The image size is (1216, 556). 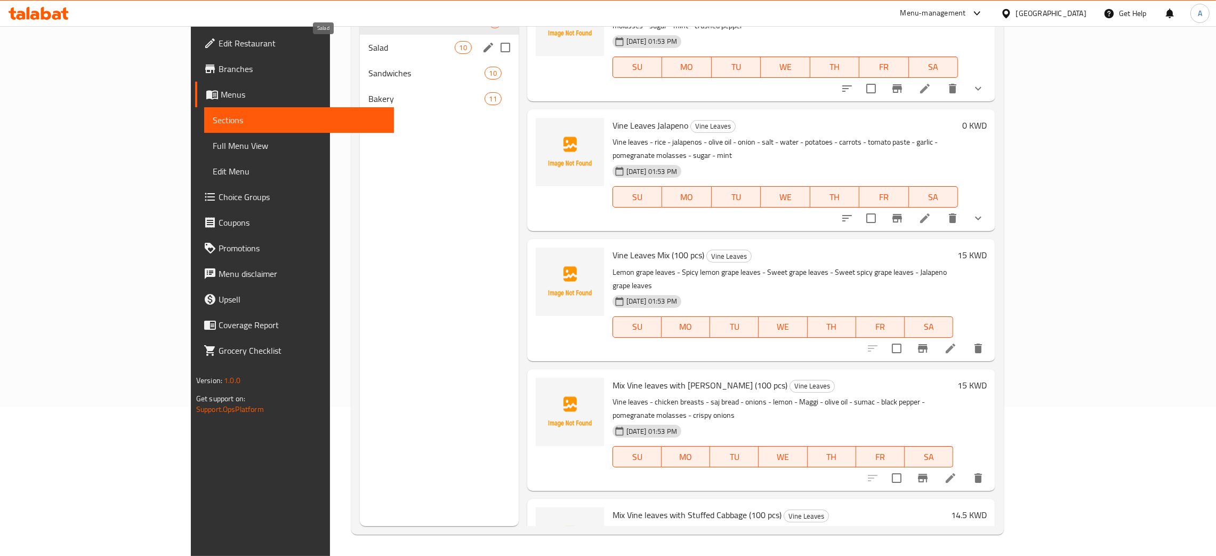 I want to click on a: Promotions, so click(x=294, y=248).